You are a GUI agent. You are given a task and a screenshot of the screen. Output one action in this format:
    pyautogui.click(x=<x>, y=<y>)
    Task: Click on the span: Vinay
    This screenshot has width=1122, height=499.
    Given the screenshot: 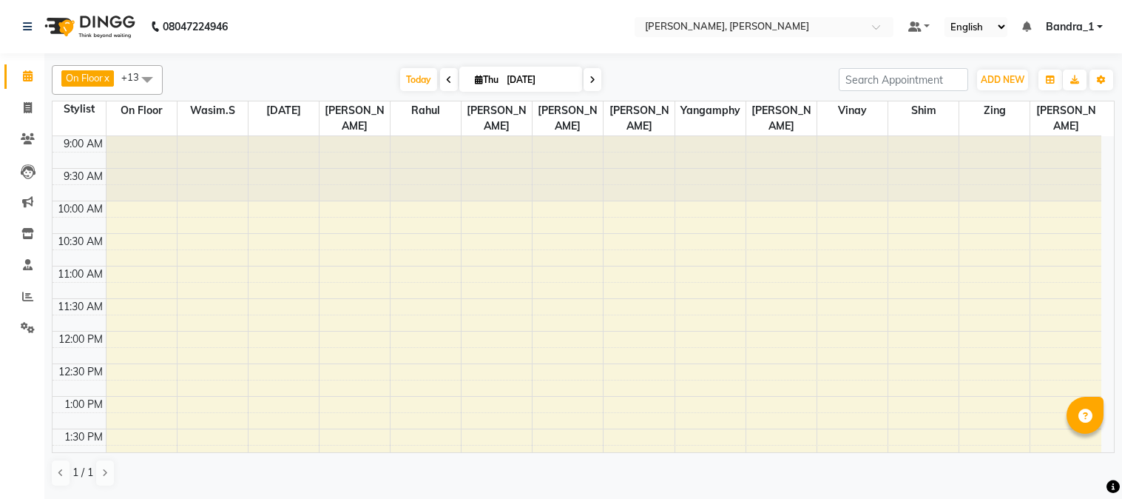 What is the action you would take?
    pyautogui.click(x=852, y=110)
    